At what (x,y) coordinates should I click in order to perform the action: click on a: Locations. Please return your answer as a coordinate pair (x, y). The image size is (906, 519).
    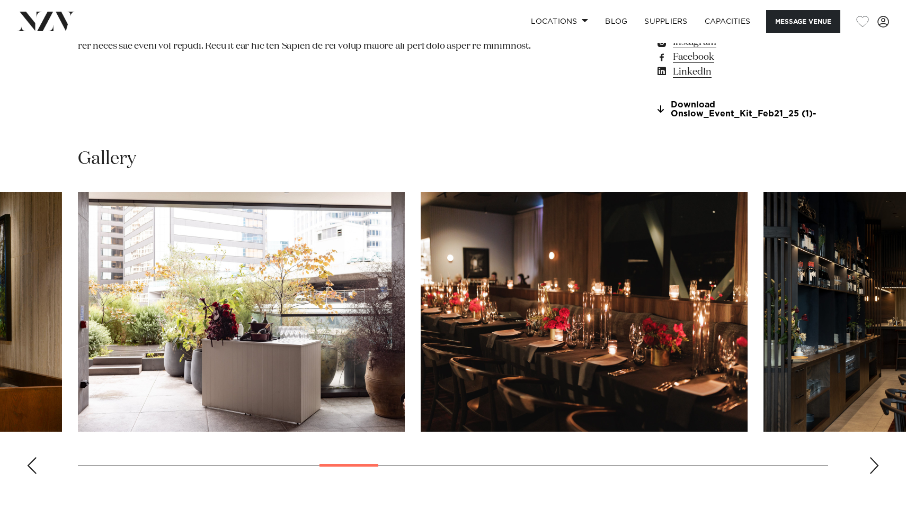
    Looking at the image, I should click on (559, 21).